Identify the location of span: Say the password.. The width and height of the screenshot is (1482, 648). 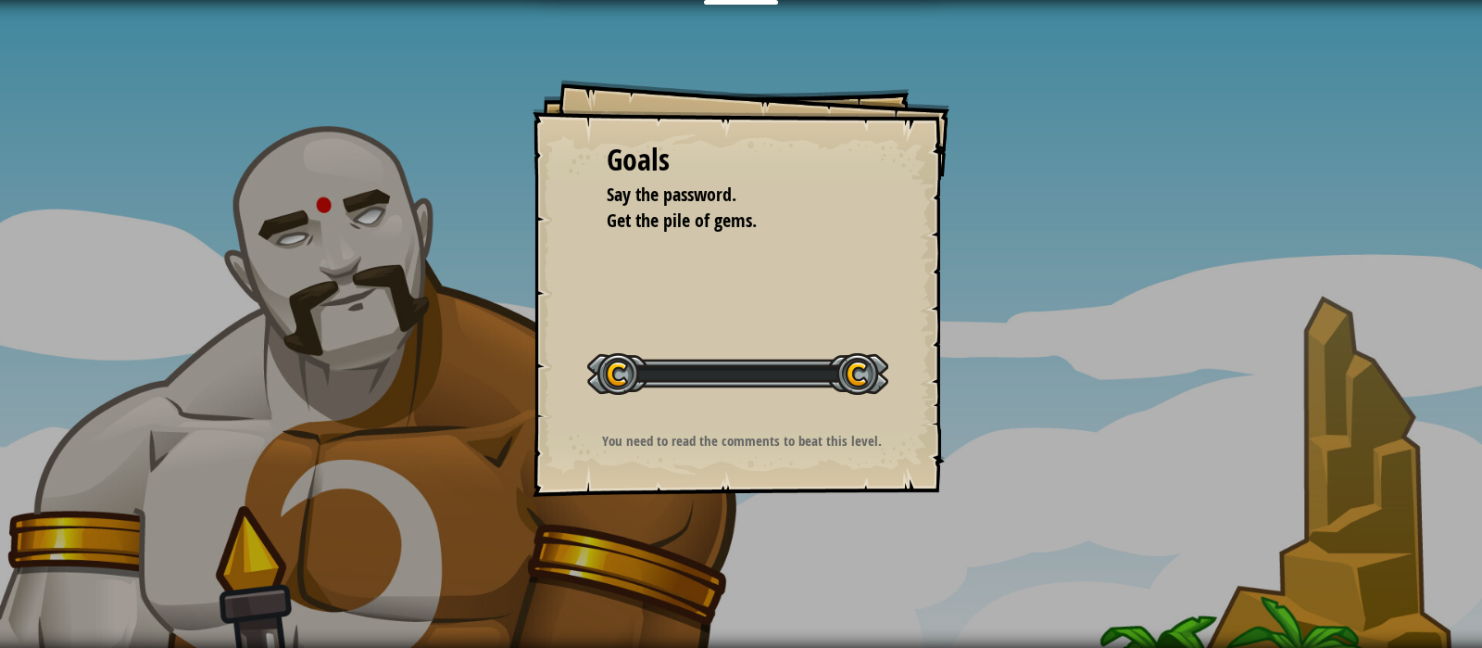
(672, 194).